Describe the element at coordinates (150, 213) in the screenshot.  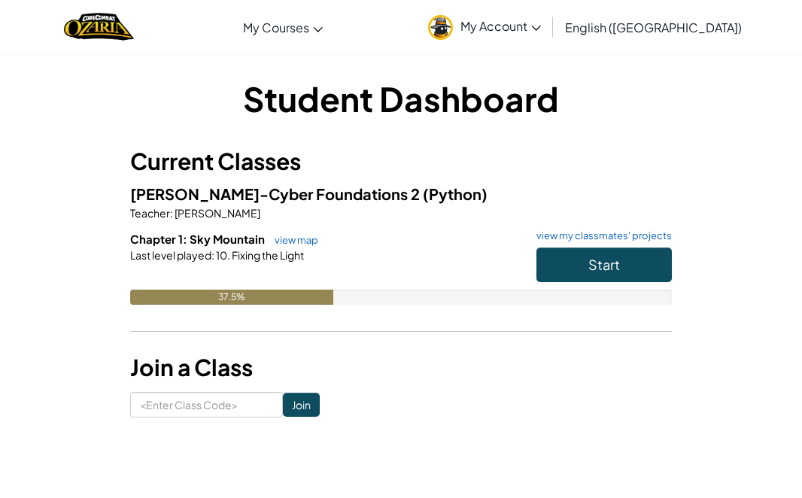
I see `span: Teacher` at that location.